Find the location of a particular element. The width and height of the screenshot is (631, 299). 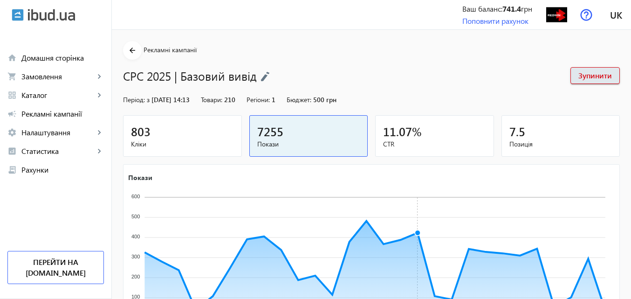

span: Період: з is located at coordinates (136, 99).